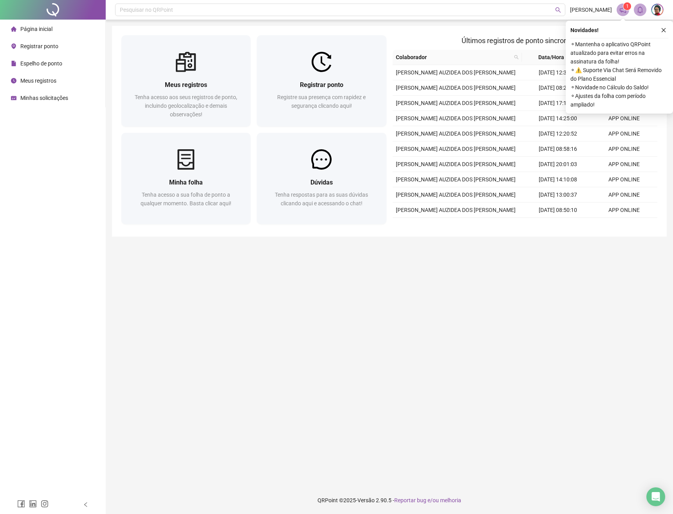 The image size is (673, 514). What do you see at coordinates (656, 497) in the screenshot?
I see `div: Open Intercom Messenger` at bounding box center [656, 497].